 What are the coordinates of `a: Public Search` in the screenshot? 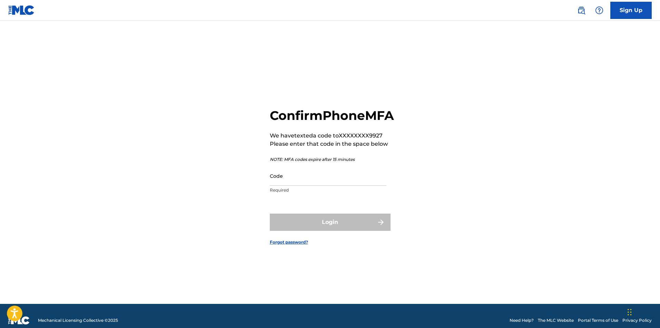 It's located at (581, 10).